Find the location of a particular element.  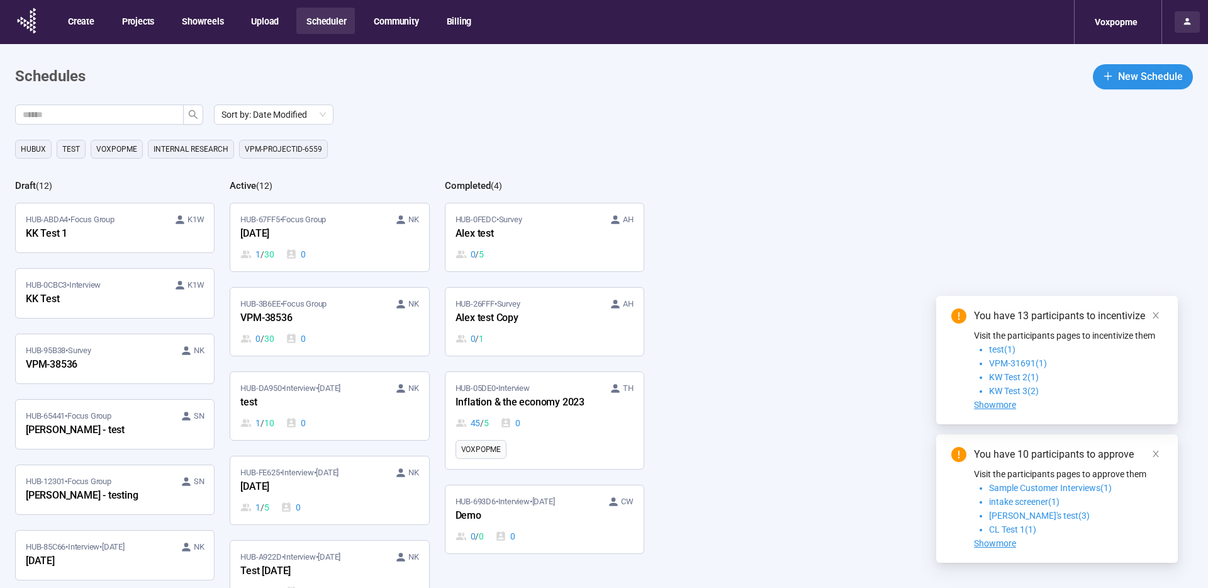

span: HUB-85C66 • Interview • is located at coordinates (75, 547).